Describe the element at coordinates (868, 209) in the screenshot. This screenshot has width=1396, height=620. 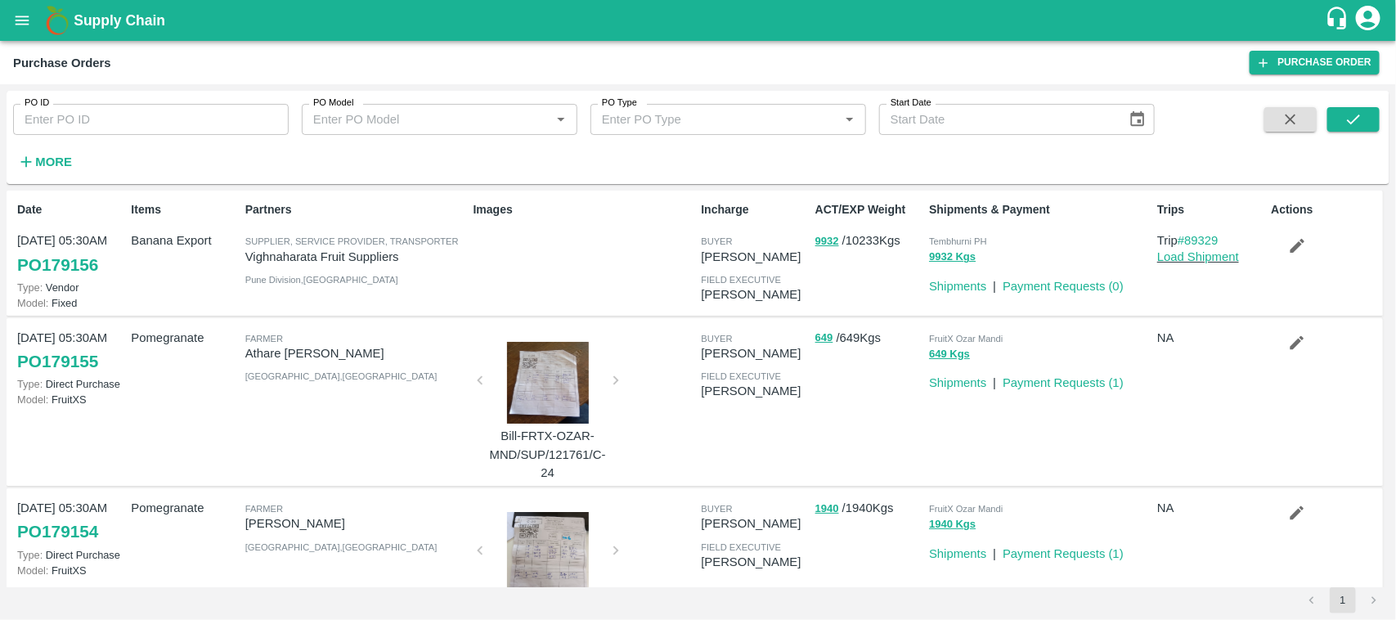
I see `p: ACT/EXP Weight` at that location.